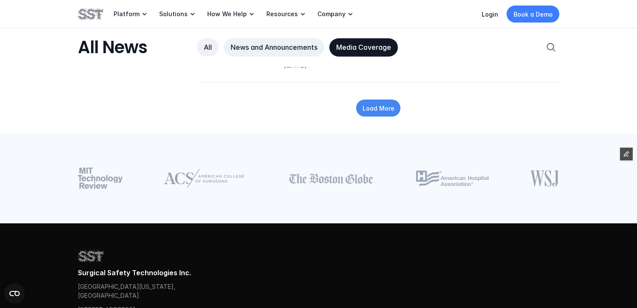 This screenshot has width=637, height=308. Describe the element at coordinates (319, 273) in the screenshot. I see `p: Surgical Safety Technologies Inc.` at that location.